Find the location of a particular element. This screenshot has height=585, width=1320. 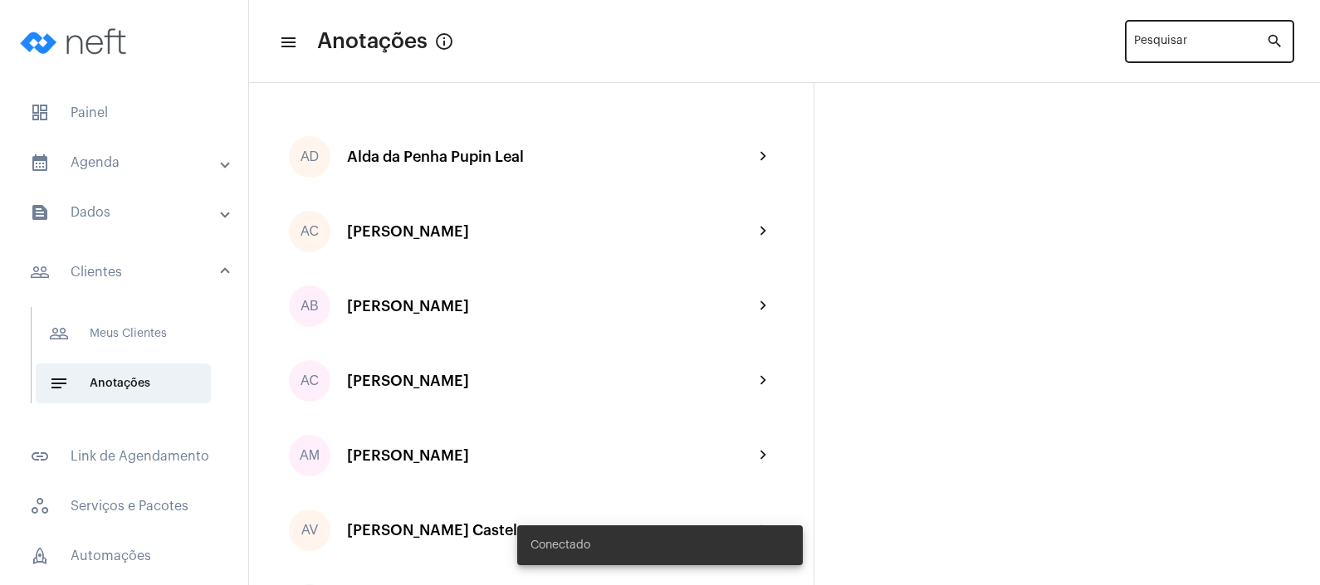

mat-expansion-panel-header: sidenav iconDados is located at coordinates (129, 212).